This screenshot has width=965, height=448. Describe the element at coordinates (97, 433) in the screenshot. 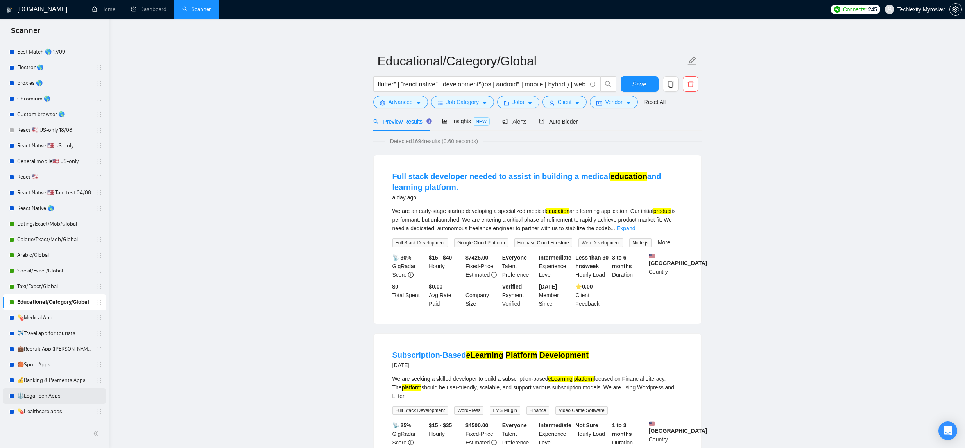

I see `span: double-left` at that location.